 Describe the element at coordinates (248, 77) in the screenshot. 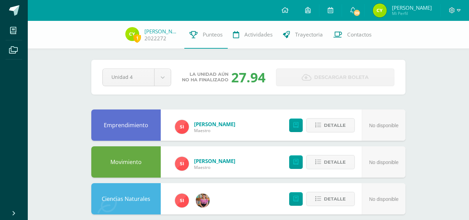

I see `div: 27.94` at that location.